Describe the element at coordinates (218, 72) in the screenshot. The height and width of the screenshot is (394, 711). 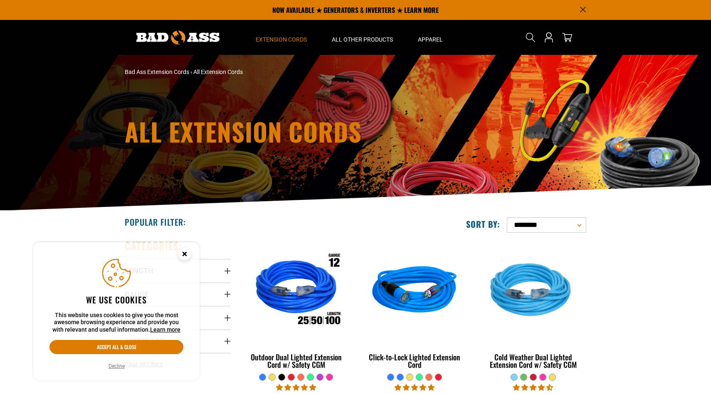
I see `span: All Extension Cords` at that location.